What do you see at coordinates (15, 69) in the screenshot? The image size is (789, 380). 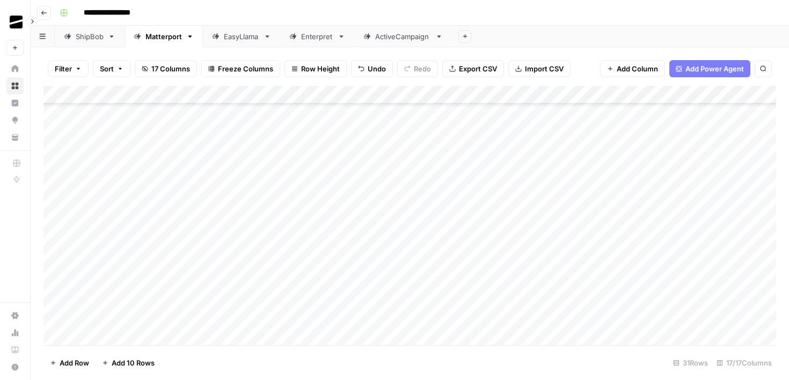 I see `a: Home` at bounding box center [15, 69].